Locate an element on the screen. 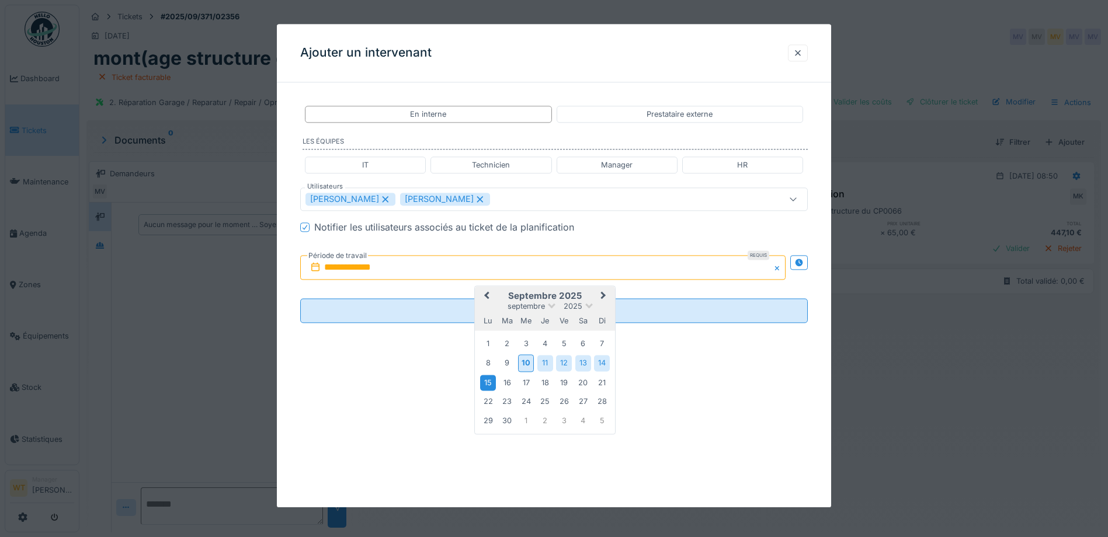 The image size is (1108, 537). div: Choose vendredi 3 octobre 2025 is located at coordinates (564, 421).